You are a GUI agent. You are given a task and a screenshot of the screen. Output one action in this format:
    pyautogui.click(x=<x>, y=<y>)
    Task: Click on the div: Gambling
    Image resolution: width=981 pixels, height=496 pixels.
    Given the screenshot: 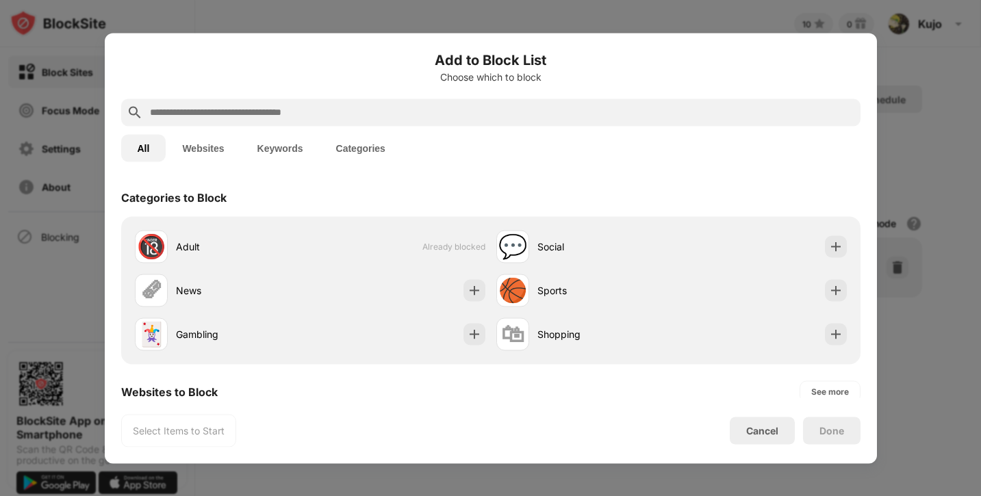 What is the action you would take?
    pyautogui.click(x=243, y=334)
    